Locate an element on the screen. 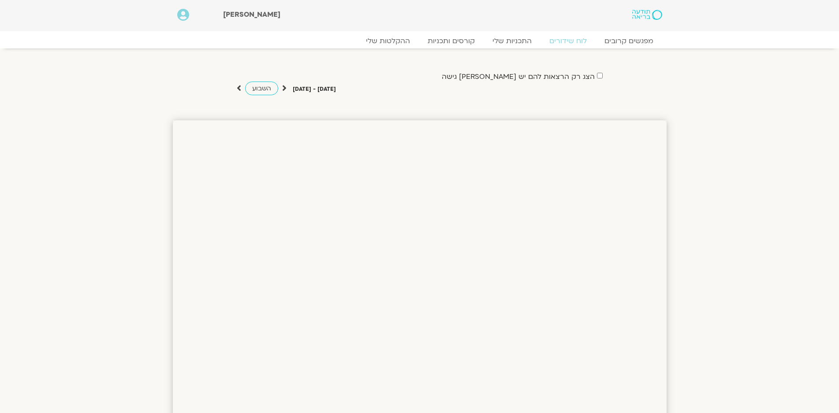 This screenshot has height=413, width=839. span: השבוע is located at coordinates (261, 88).